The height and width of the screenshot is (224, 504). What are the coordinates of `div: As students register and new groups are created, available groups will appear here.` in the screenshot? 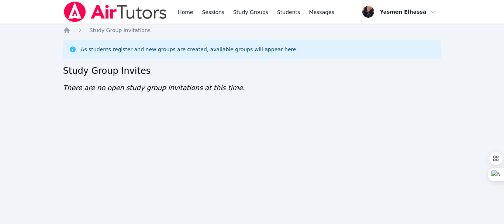 It's located at (189, 49).